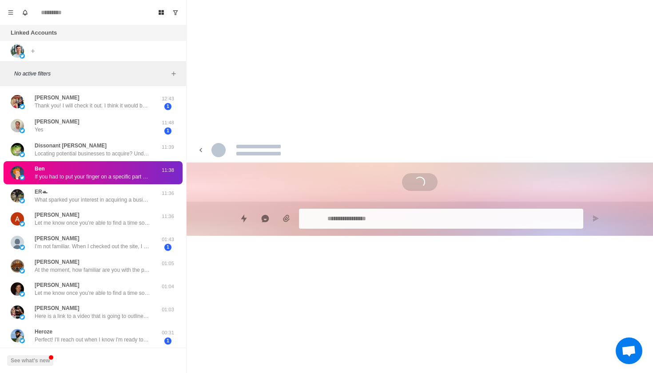 The width and height of the screenshot is (653, 373). What do you see at coordinates (91, 74) in the screenshot?
I see `p: No active filters` at bounding box center [91, 74].